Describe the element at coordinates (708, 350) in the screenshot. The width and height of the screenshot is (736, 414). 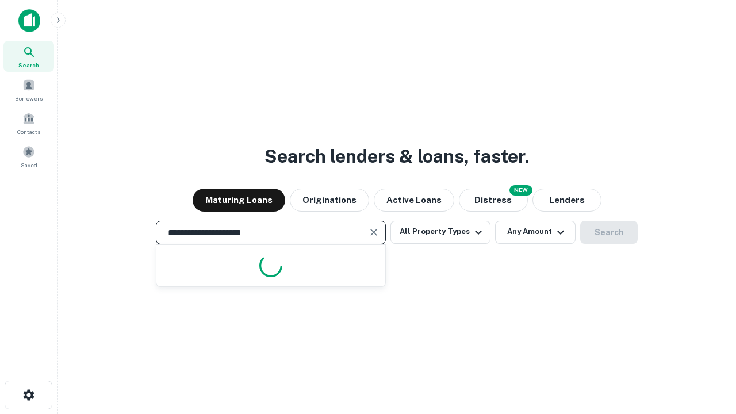
I see `div: Chat Widget` at that location.